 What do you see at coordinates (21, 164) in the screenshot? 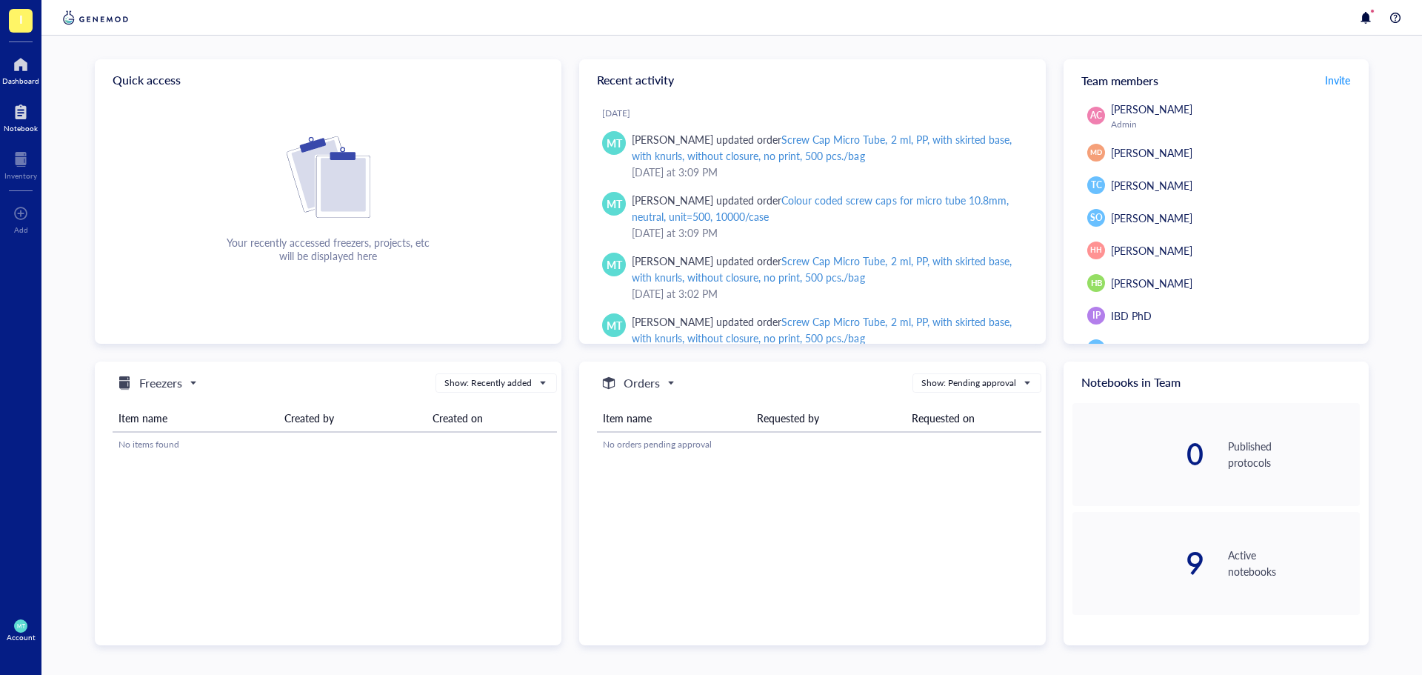
I see `a: Inventory` at bounding box center [21, 164].